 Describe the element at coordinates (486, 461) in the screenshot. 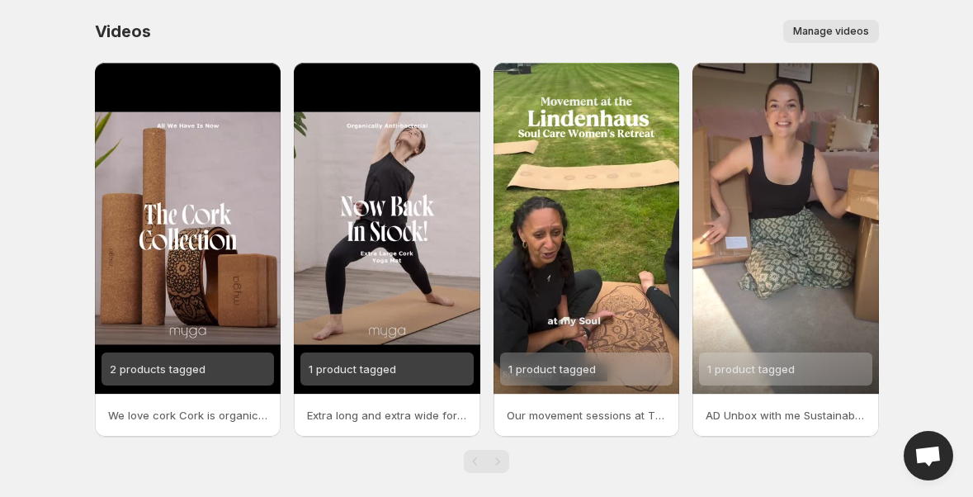

I see `nav: Pagination` at that location.